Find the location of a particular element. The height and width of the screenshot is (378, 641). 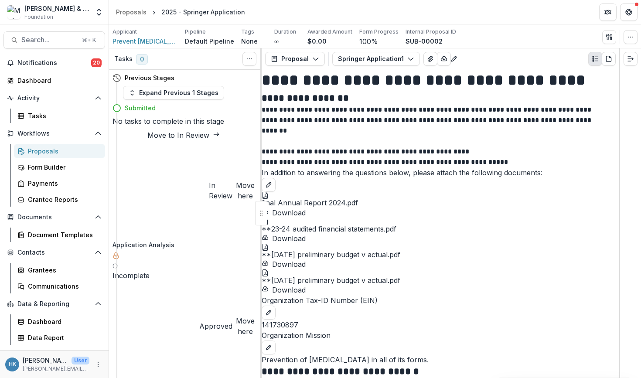

p: Incomplete is located at coordinates (184, 276).